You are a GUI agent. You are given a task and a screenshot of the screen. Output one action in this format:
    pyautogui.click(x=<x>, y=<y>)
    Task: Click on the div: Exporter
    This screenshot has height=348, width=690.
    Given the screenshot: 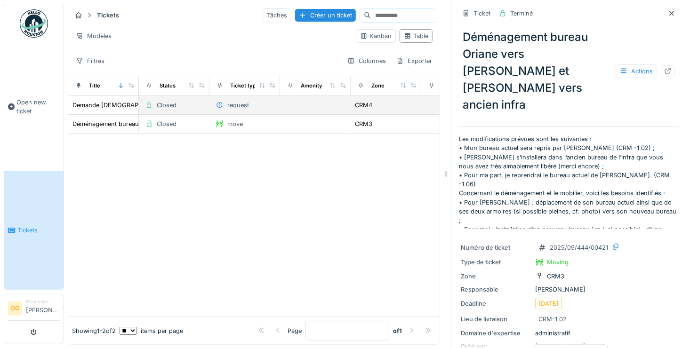 What is the action you would take?
    pyautogui.click(x=414, y=61)
    